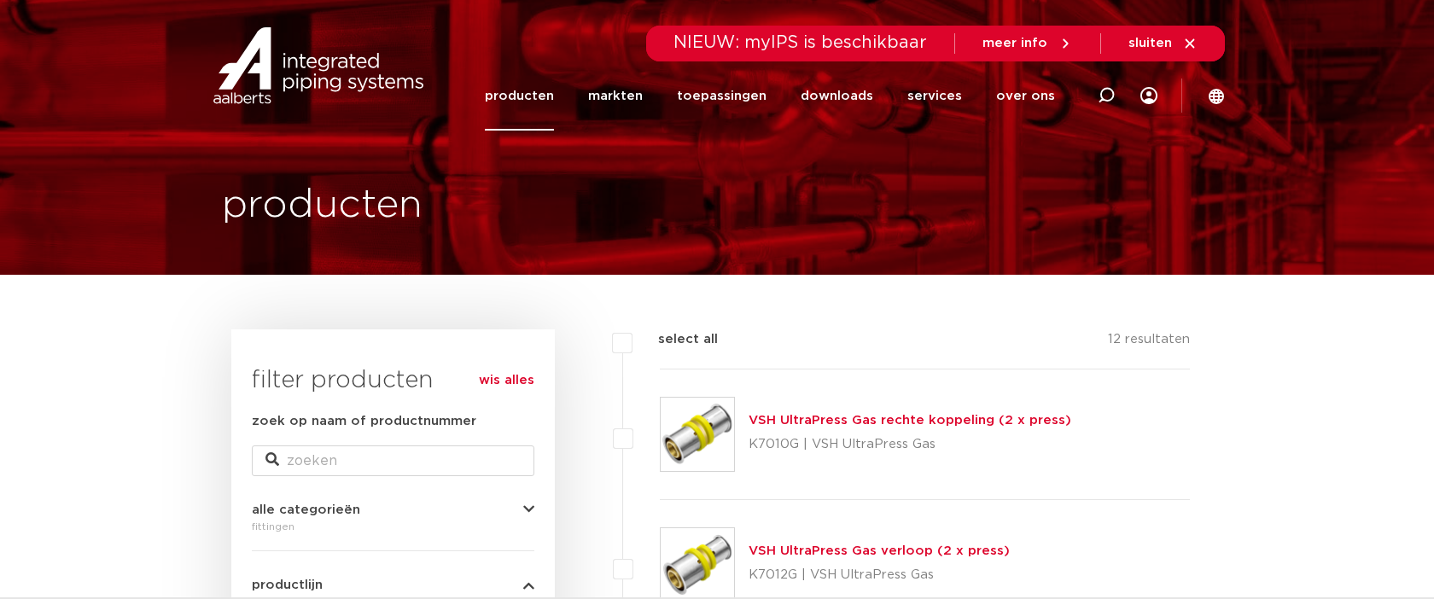 The width and height of the screenshot is (1434, 599). I want to click on a: wis alles, so click(506, 381).